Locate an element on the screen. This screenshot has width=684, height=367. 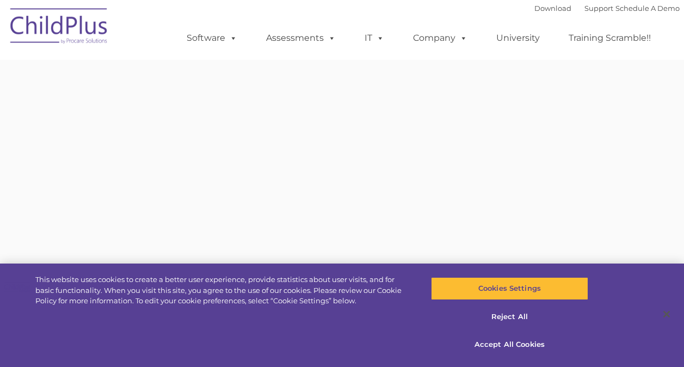
a: Software is located at coordinates (212, 38).